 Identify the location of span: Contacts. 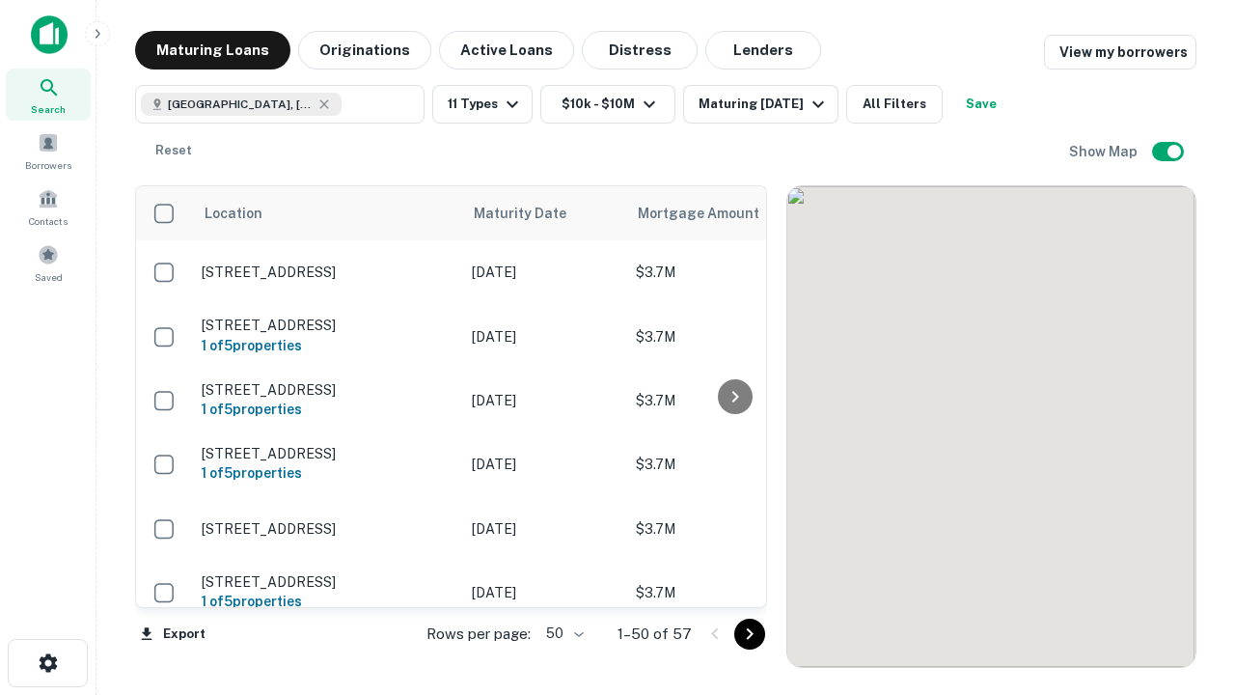
(48, 221).